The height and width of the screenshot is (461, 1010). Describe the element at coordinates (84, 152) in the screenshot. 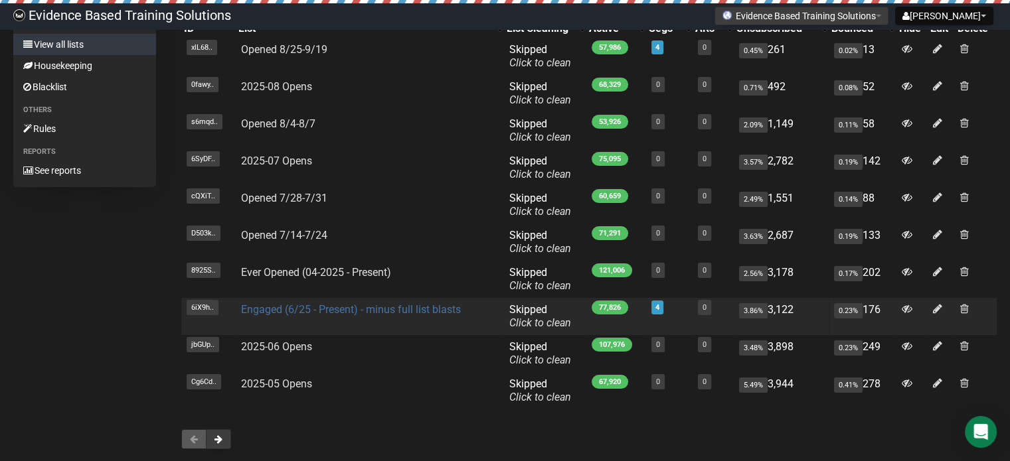

I see `li: Reports` at that location.